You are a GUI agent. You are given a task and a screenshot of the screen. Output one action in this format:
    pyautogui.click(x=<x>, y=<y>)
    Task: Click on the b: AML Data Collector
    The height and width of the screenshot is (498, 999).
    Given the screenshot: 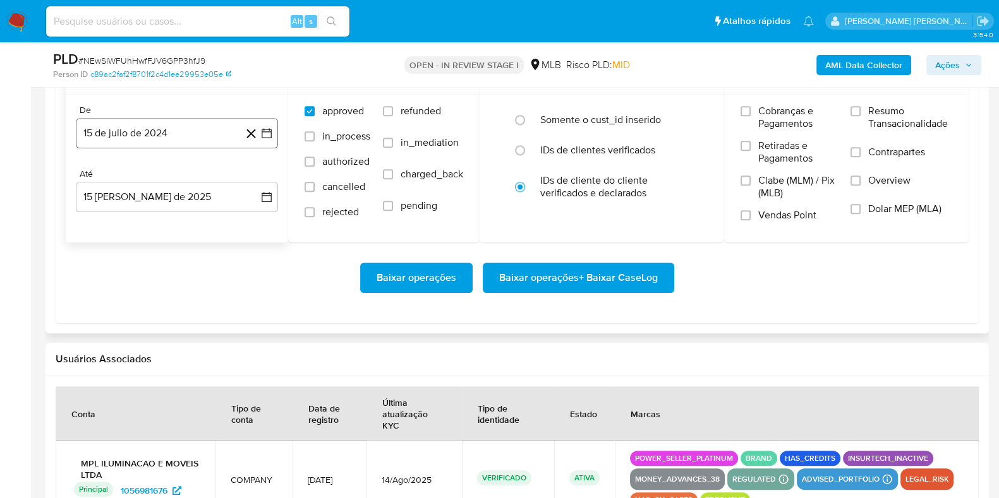 What is the action you would take?
    pyautogui.click(x=864, y=65)
    